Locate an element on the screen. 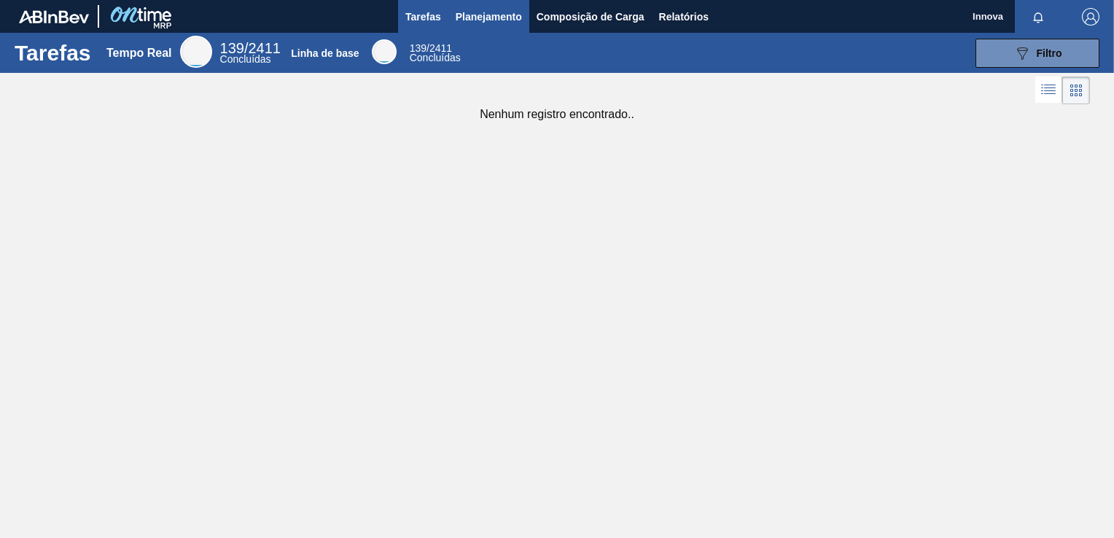  div: Visão em Cards is located at coordinates (1076, 90).